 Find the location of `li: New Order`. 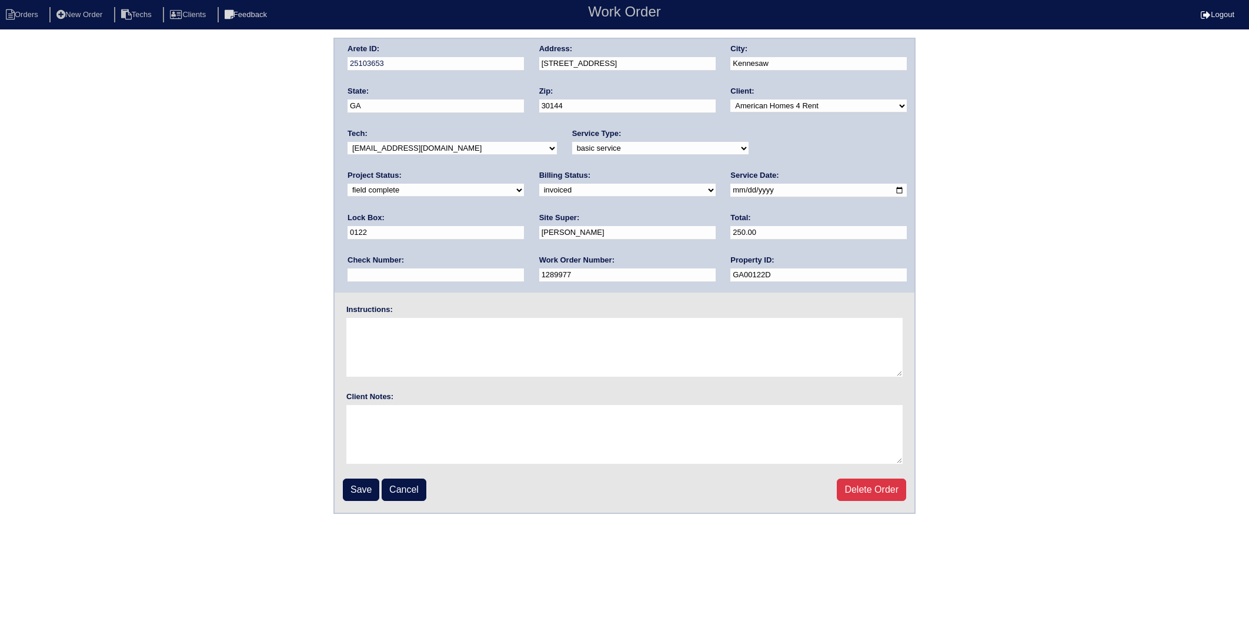

li: New Order is located at coordinates (81, 15).